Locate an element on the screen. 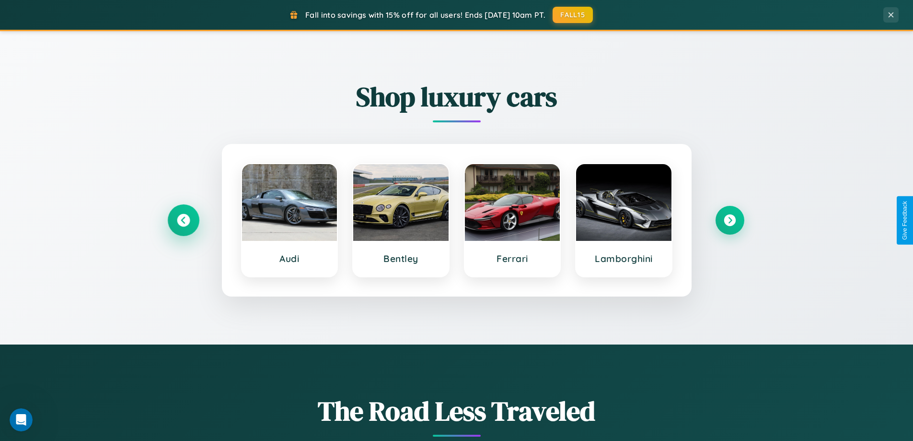  div: Give Feedback is located at coordinates (905, 220).